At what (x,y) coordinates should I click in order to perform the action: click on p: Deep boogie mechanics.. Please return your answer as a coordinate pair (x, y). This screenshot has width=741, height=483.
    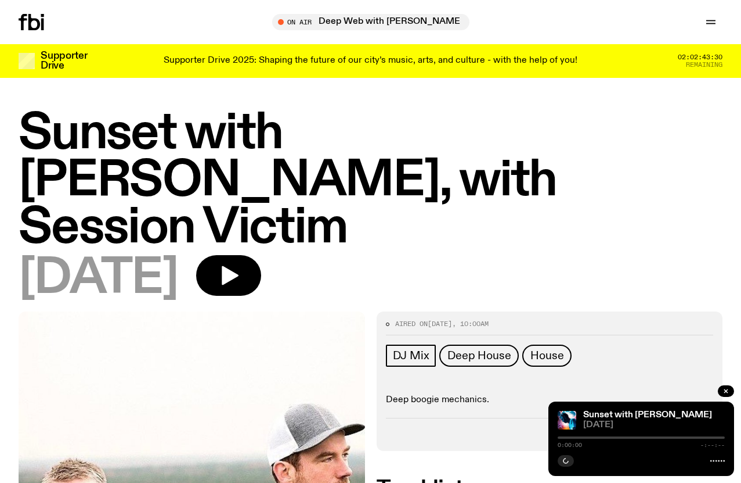
    Looking at the image, I should click on (550, 399).